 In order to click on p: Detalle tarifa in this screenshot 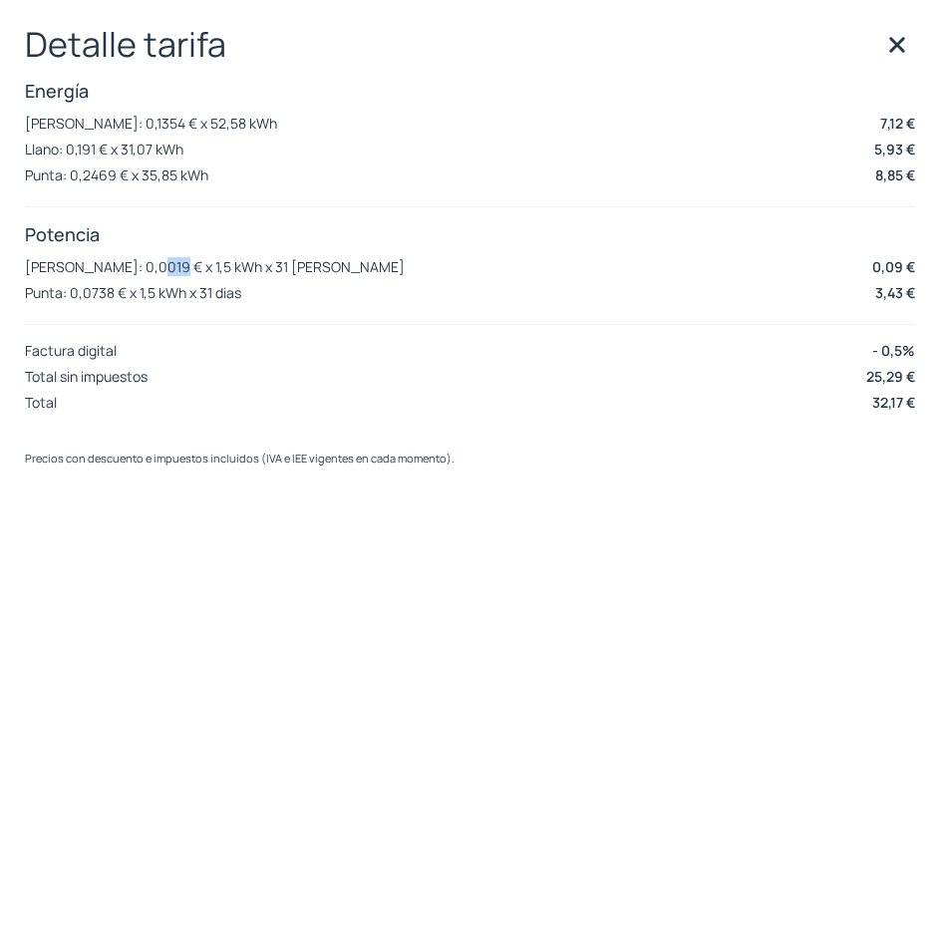, I will do `click(469, 44)`.